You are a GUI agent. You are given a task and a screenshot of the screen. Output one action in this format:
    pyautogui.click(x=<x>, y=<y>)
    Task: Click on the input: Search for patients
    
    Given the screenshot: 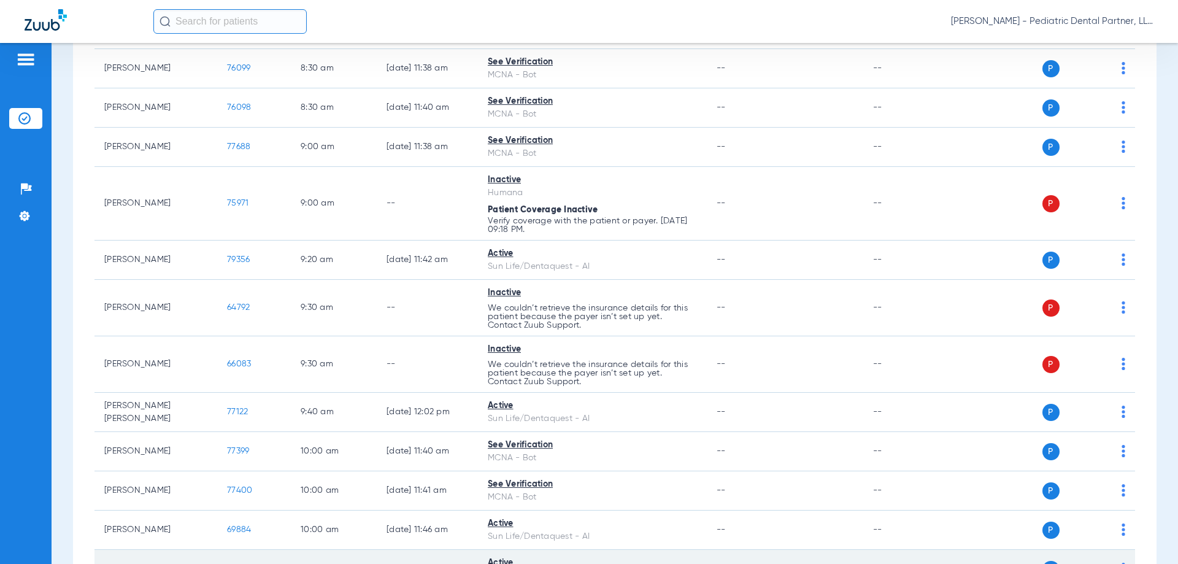 What is the action you would take?
    pyautogui.click(x=230, y=21)
    